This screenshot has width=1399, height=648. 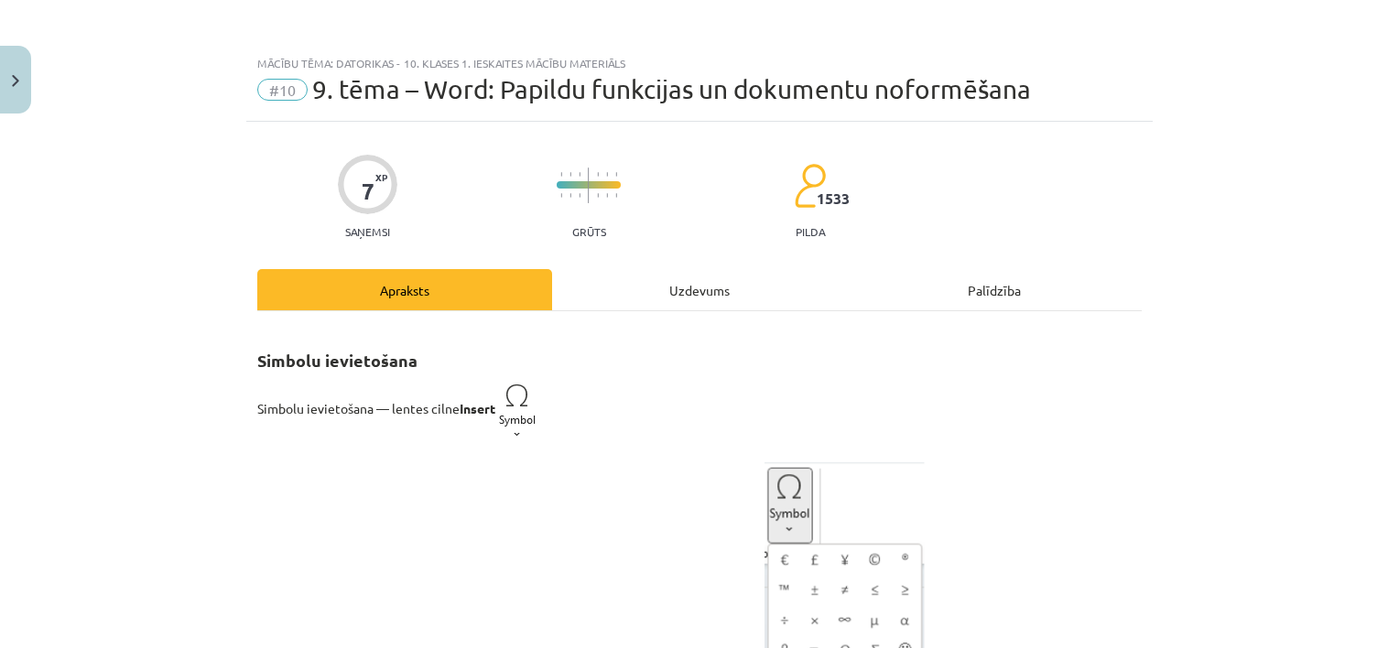 I want to click on span: #10, so click(x=282, y=90).